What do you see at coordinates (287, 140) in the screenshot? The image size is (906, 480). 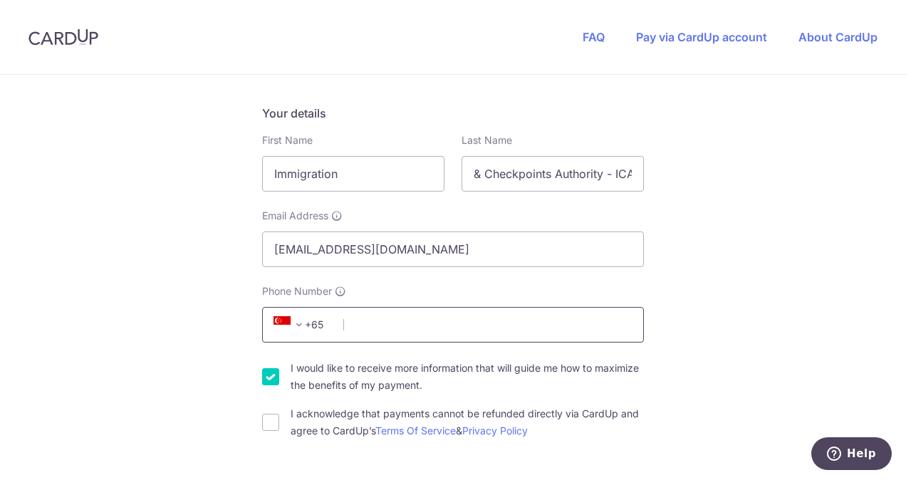 I see `label: First Name` at bounding box center [287, 140].